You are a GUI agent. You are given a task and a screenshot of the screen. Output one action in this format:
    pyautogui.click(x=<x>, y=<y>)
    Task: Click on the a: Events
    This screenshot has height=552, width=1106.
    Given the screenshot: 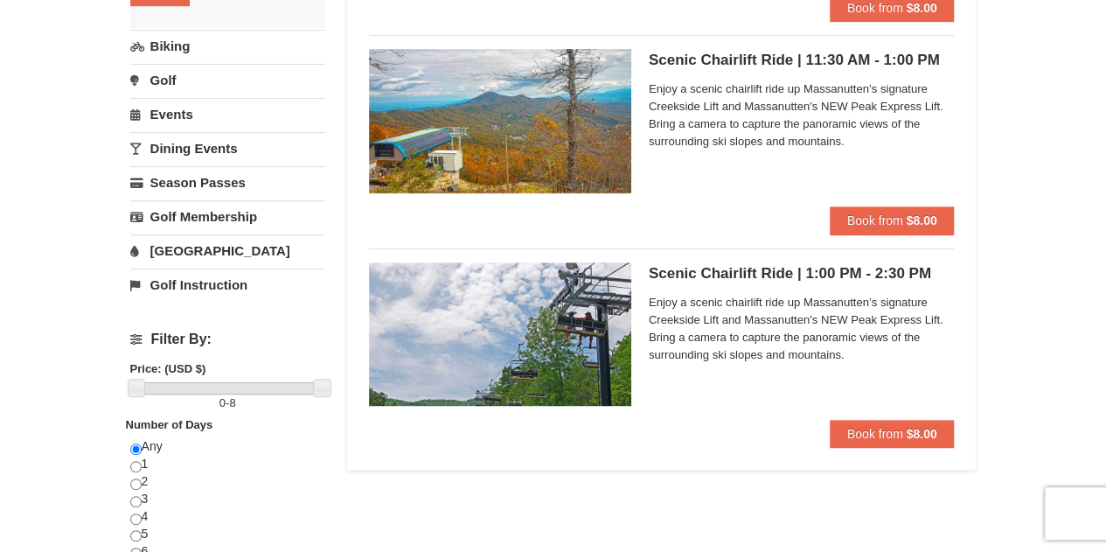 What is the action you would take?
    pyautogui.click(x=227, y=114)
    